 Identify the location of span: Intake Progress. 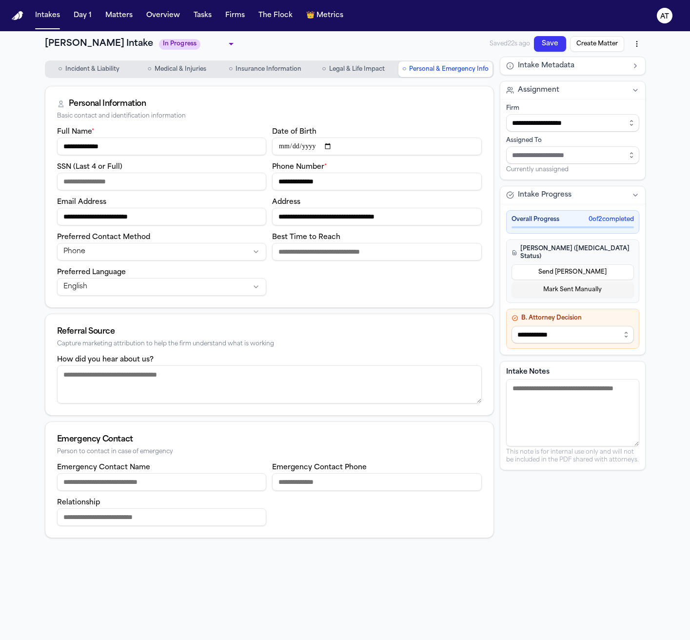
(545, 195).